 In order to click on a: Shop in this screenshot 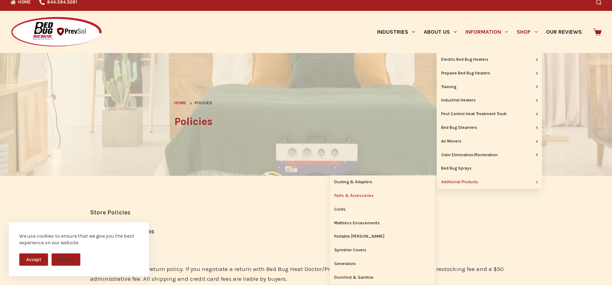, I will do `click(527, 32)`.